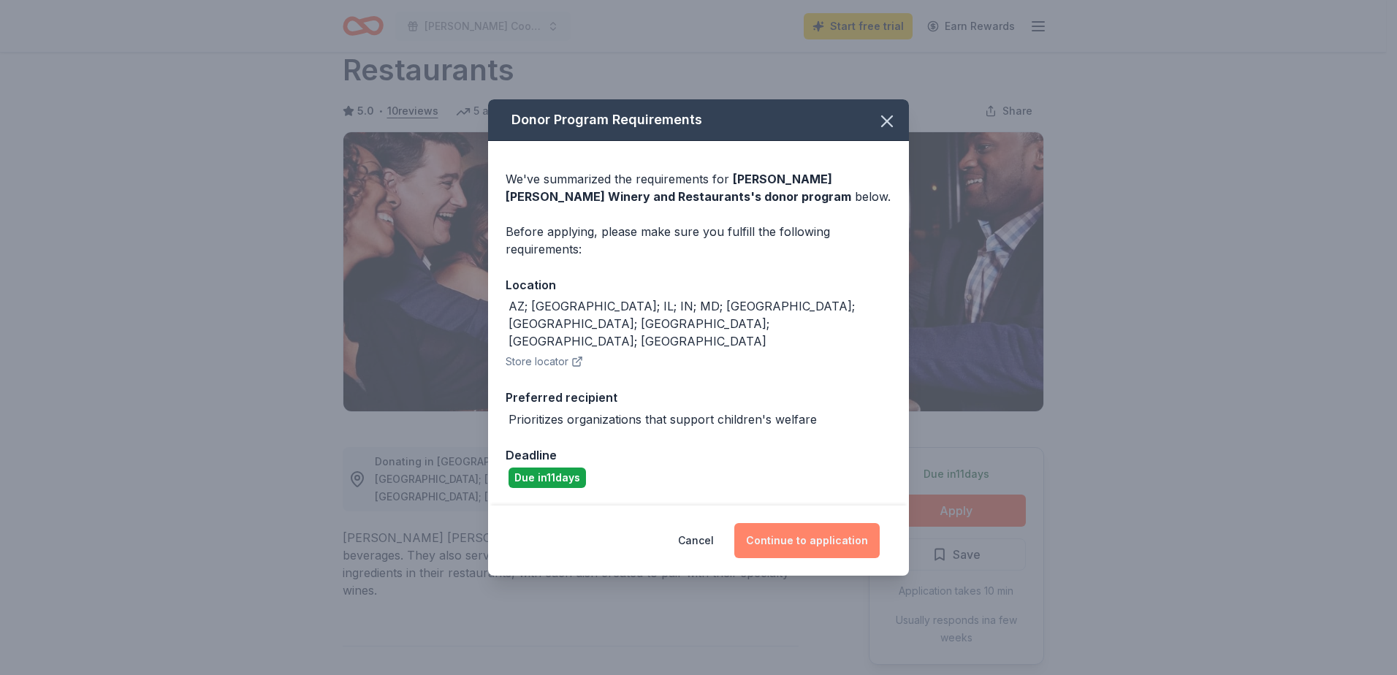 The width and height of the screenshot is (1397, 675). Describe the element at coordinates (699, 240) in the screenshot. I see `div: Before applying, please make sure you fulfill the following requirements:` at that location.